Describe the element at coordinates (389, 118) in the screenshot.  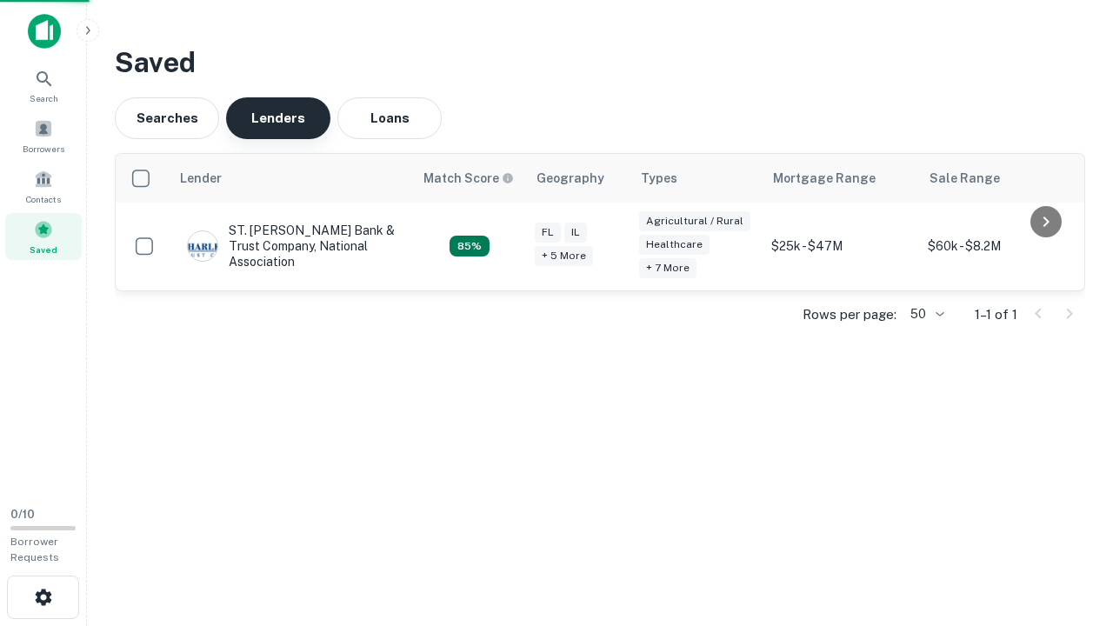
I see `button: Loans` at that location.